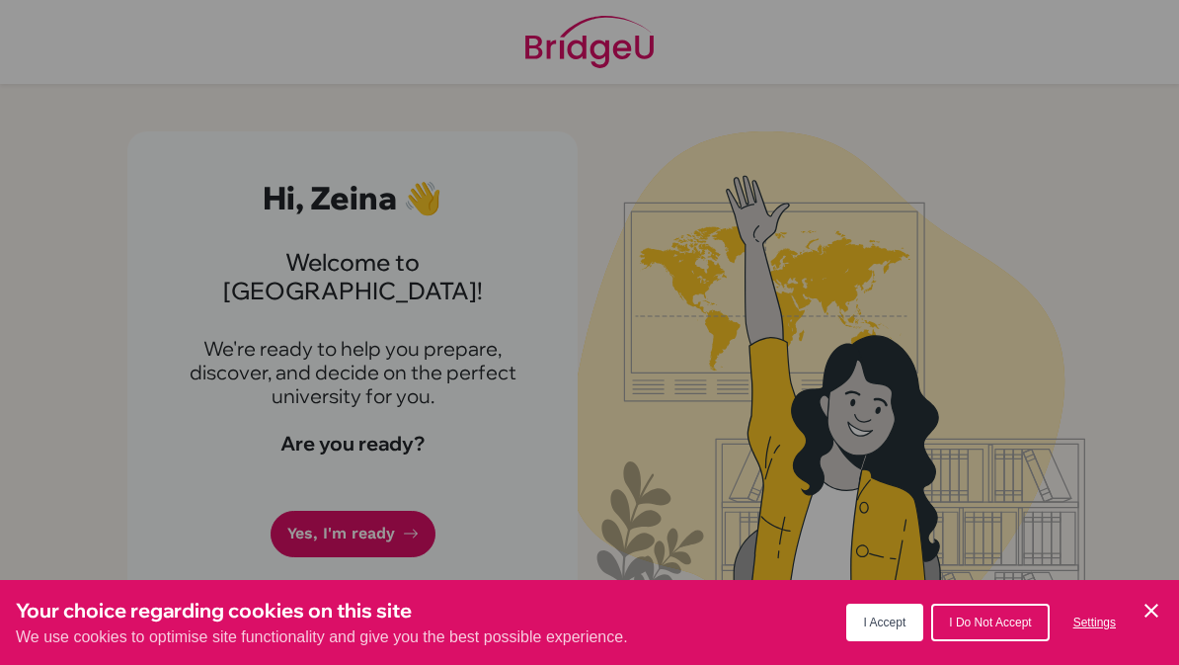 Image resolution: width=1179 pixels, height=665 pixels. What do you see at coordinates (990, 622) in the screenshot?
I see `button: I Do Not Accept` at bounding box center [990, 622].